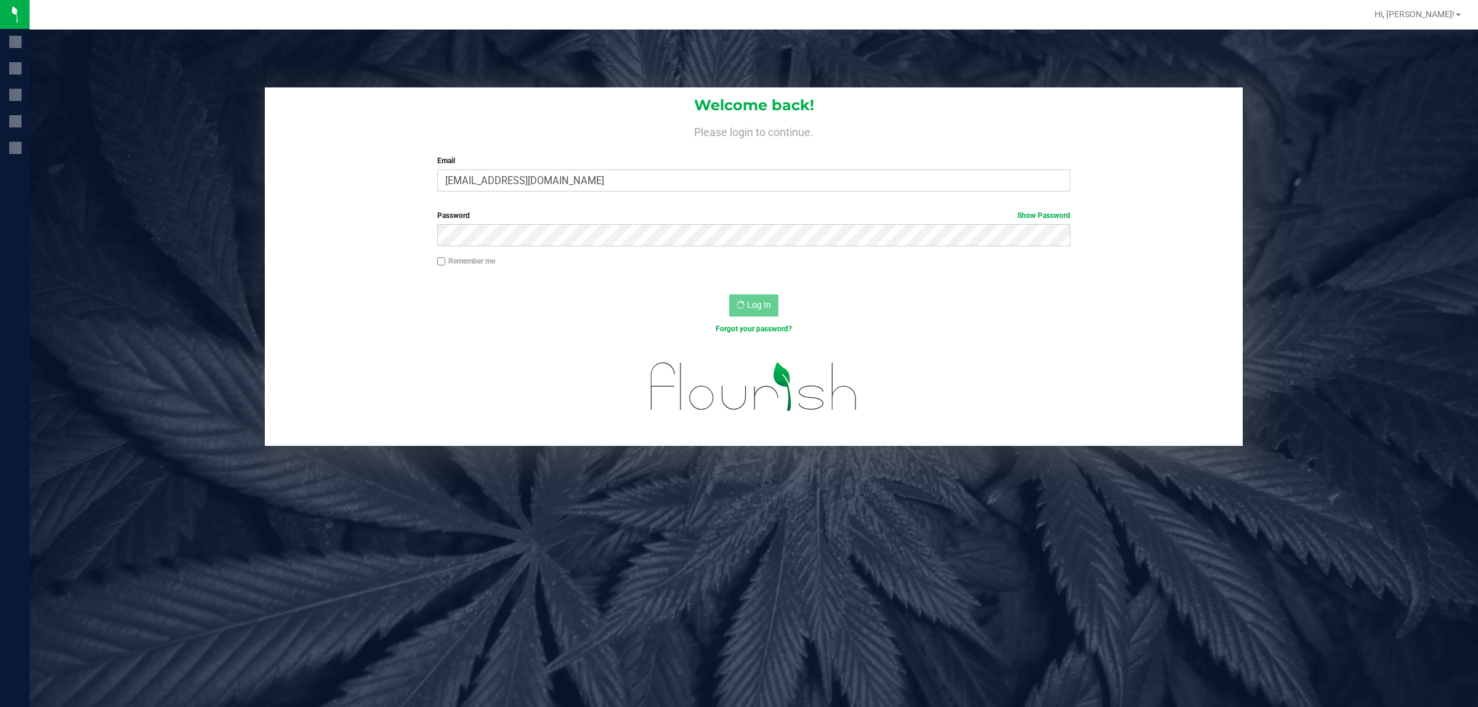  What do you see at coordinates (759, 305) in the screenshot?
I see `span: Log In` at bounding box center [759, 305].